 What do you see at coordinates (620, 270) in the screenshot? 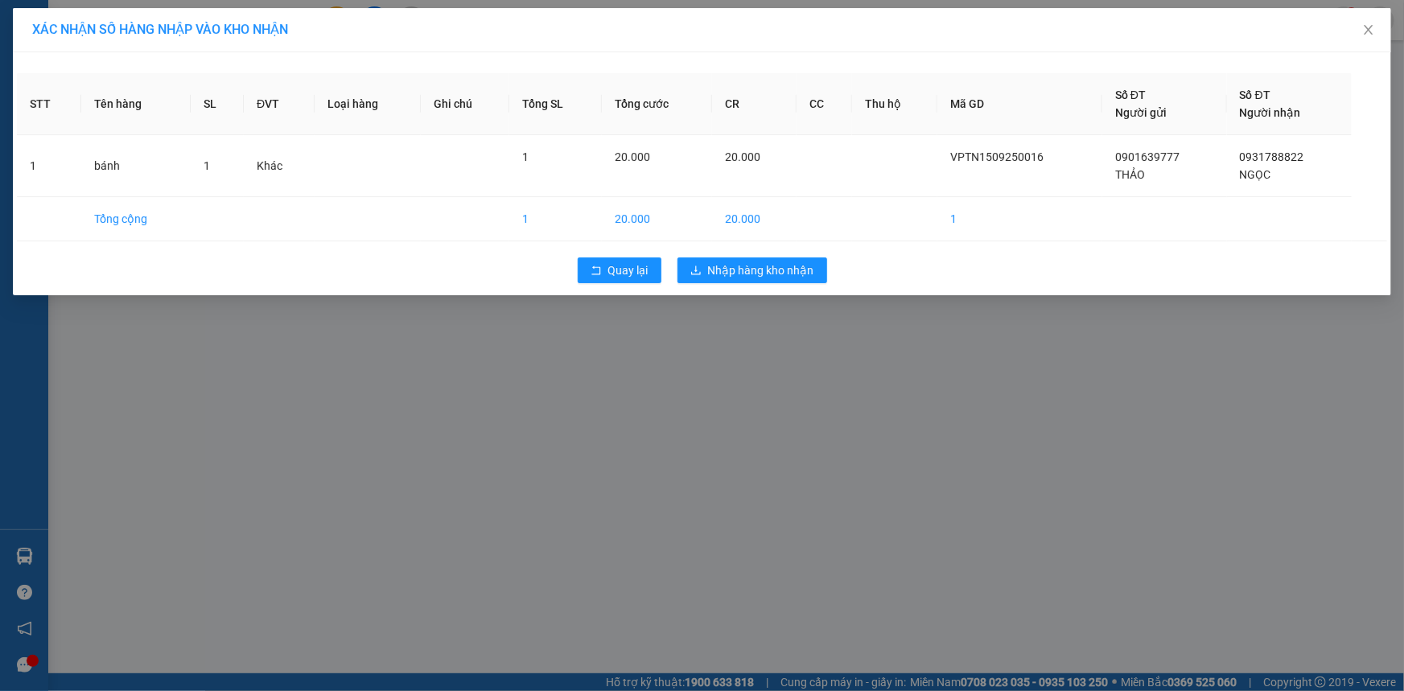
I see `button: rollbackQuay lại` at bounding box center [620, 270].